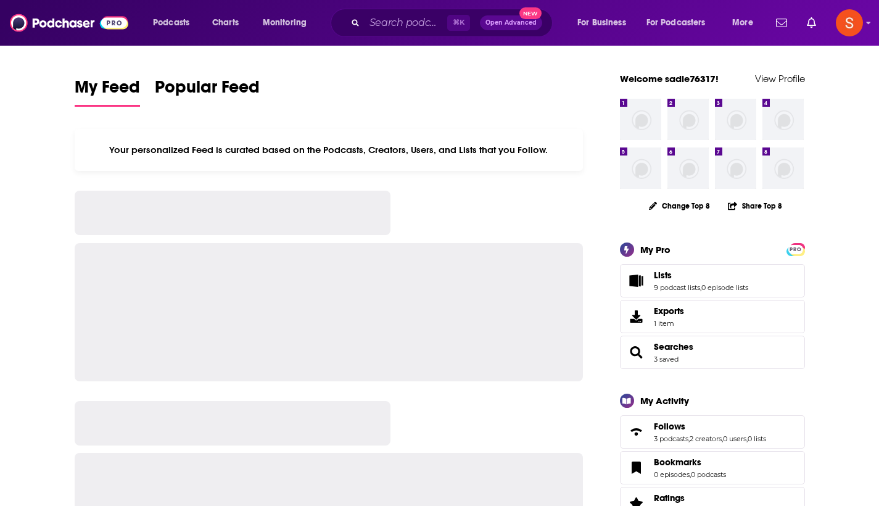  Describe the element at coordinates (795, 249) in the screenshot. I see `span: PRO` at that location.